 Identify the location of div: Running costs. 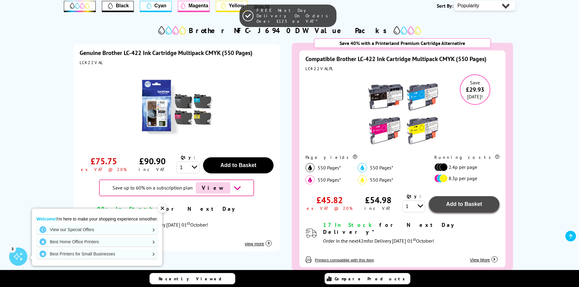
(467, 157).